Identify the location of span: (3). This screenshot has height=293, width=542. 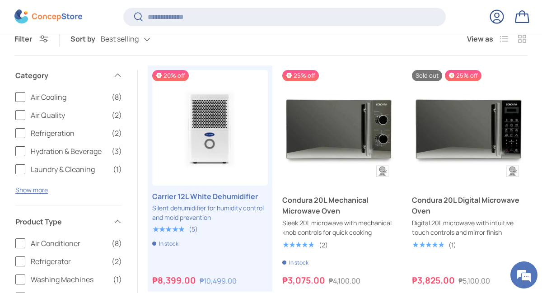
(117, 151).